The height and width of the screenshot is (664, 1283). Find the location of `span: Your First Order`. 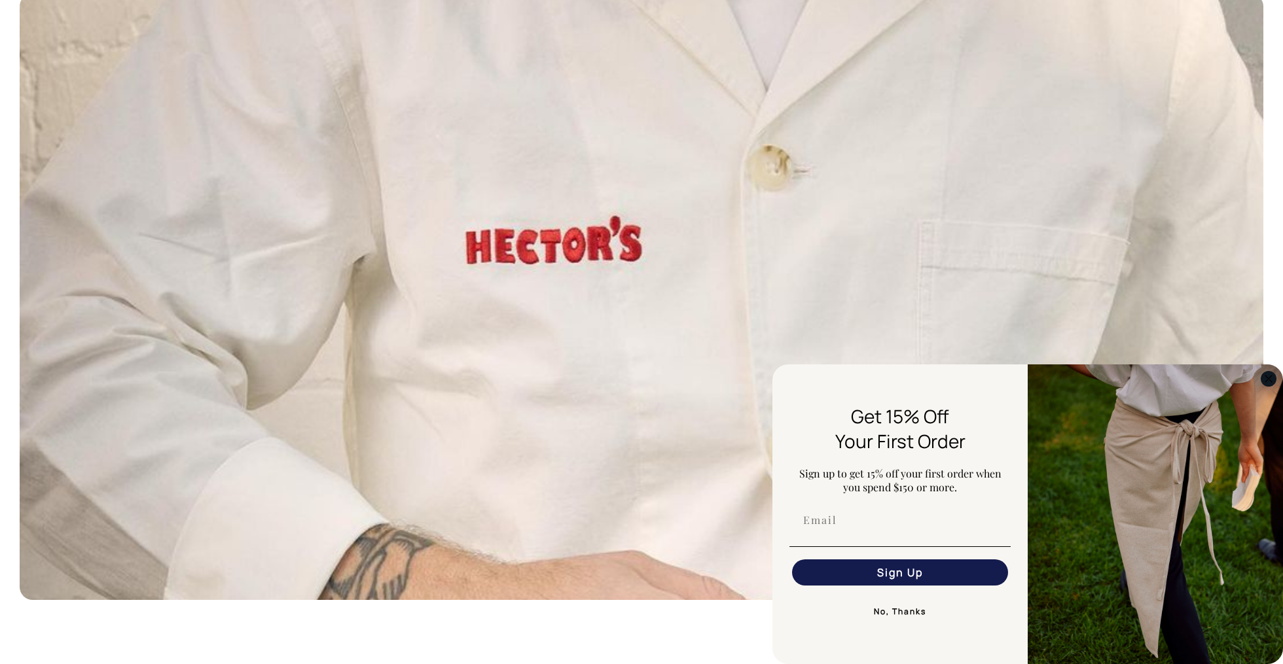

span: Your First Order is located at coordinates (900, 441).